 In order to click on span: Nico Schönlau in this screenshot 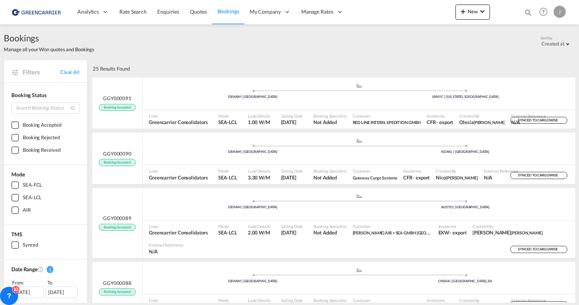, I will do `click(457, 177)`.